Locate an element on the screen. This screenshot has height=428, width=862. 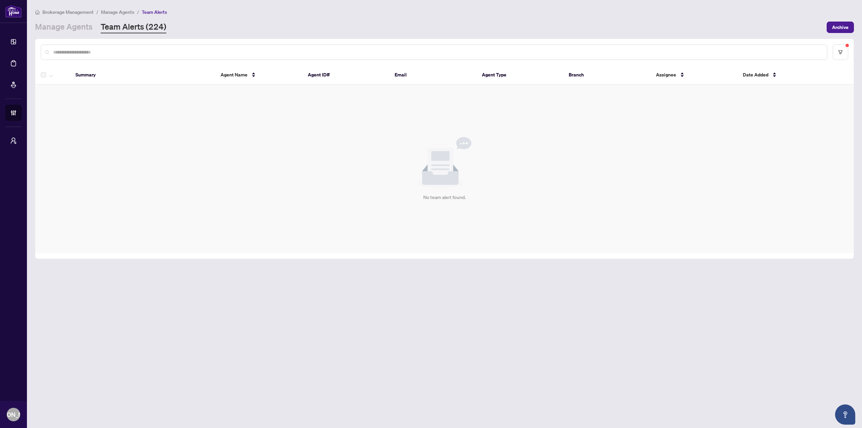
th: Branch is located at coordinates (607, 75).